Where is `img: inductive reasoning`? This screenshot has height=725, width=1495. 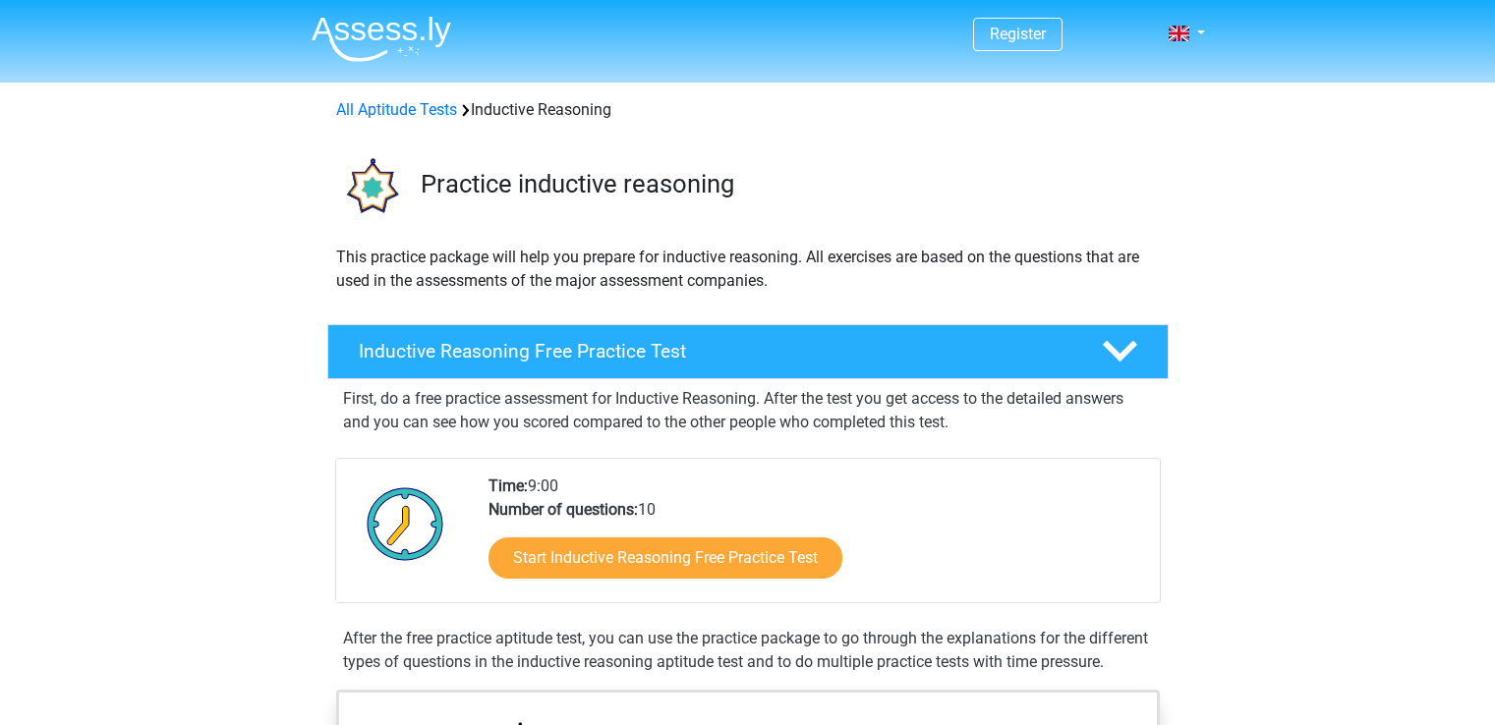 img: inductive reasoning is located at coordinates (370, 187).